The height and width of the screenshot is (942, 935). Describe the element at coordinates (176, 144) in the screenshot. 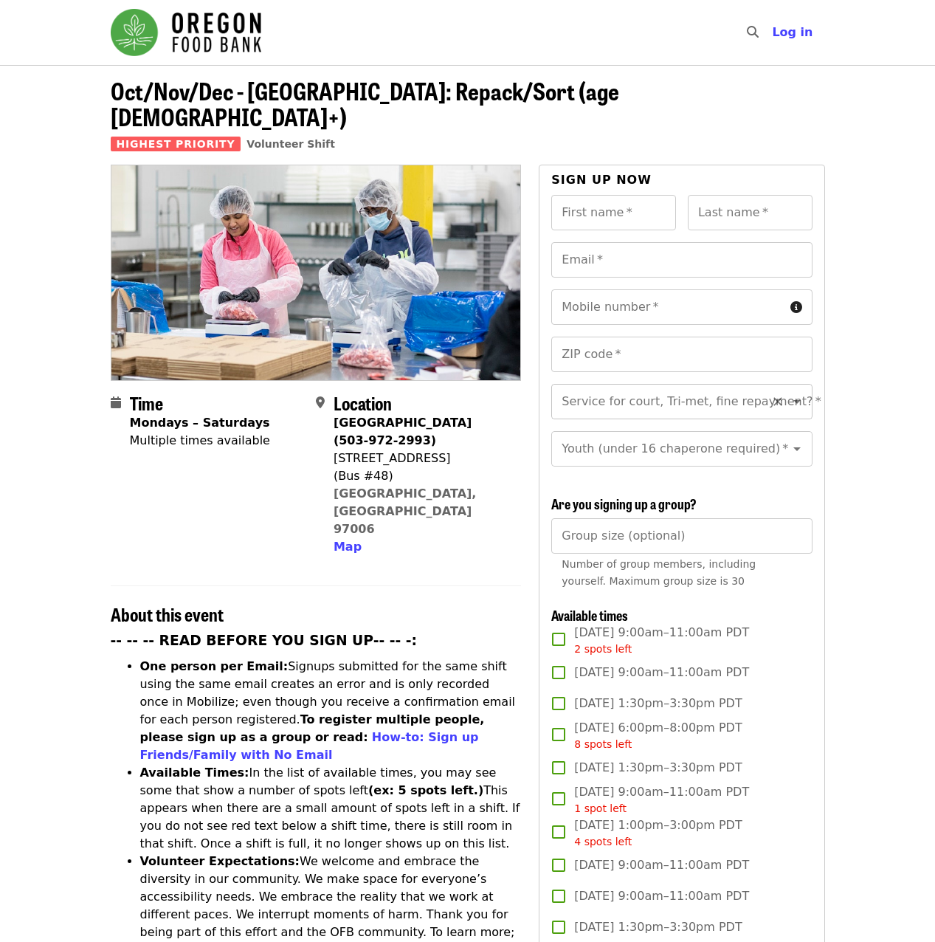

I see `span: Highest Priority` at that location.